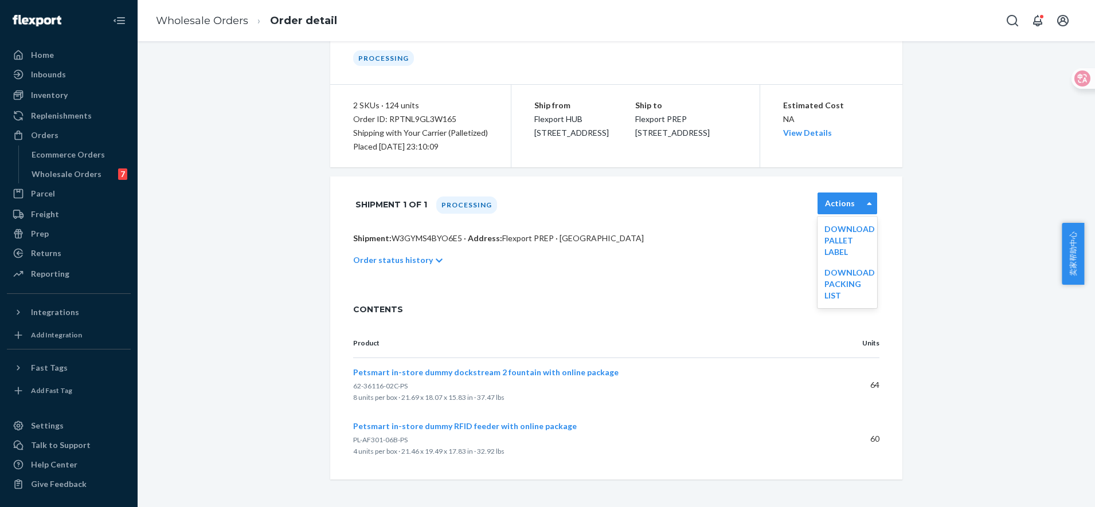 The image size is (1095, 507). What do you see at coordinates (380, 440) in the screenshot?
I see `span: PL-AF301-06B-PS` at bounding box center [380, 440].